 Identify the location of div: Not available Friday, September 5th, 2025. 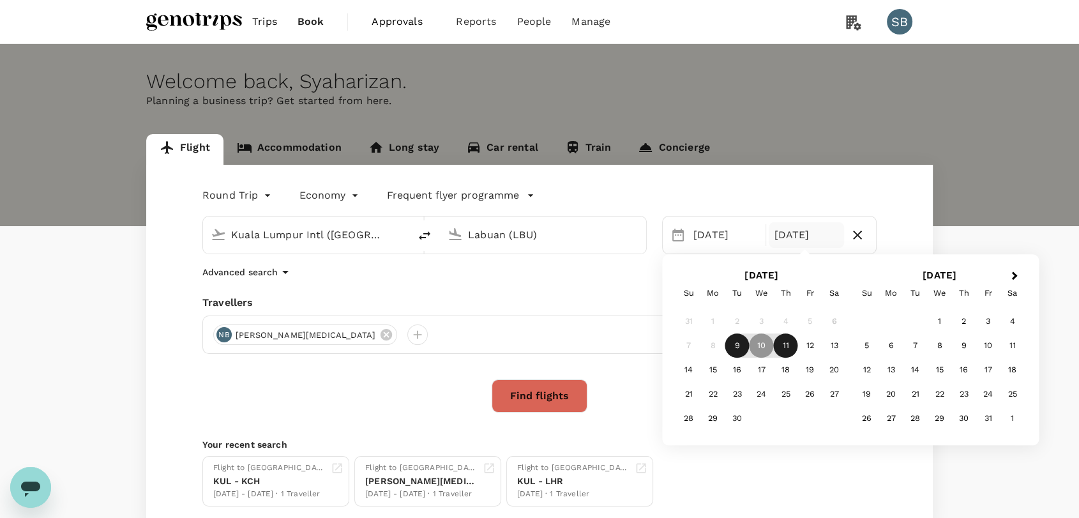
(810, 322).